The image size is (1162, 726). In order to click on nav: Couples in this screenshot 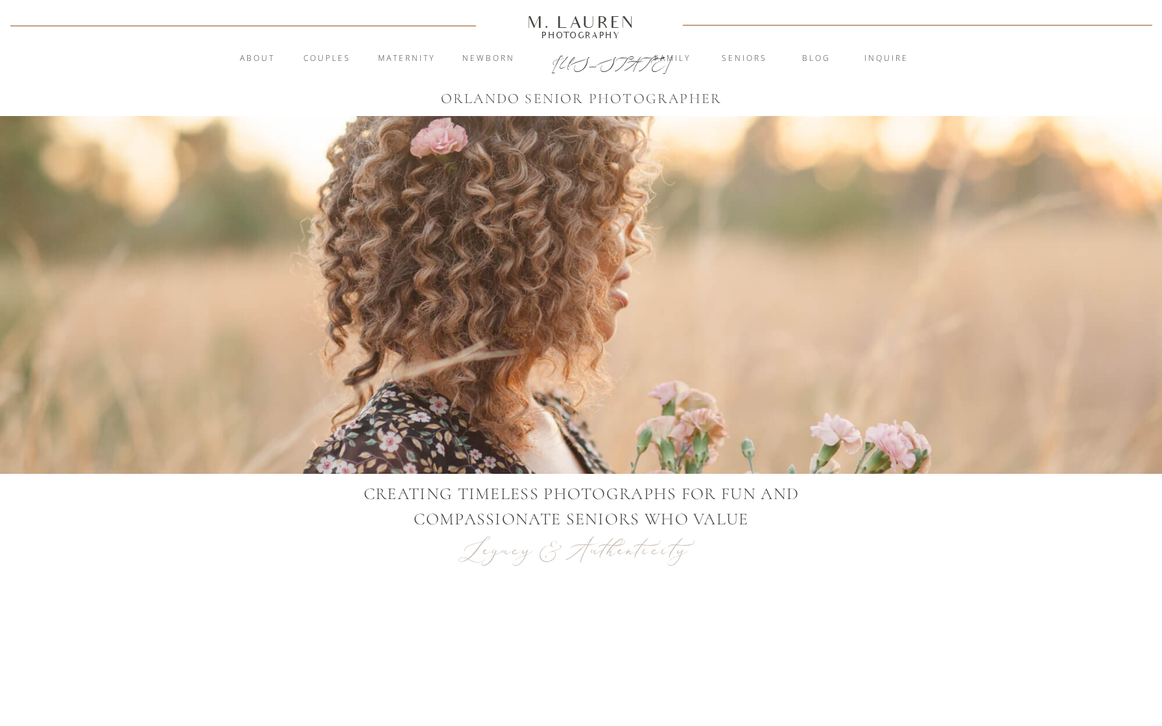, I will do `click(327, 59)`.